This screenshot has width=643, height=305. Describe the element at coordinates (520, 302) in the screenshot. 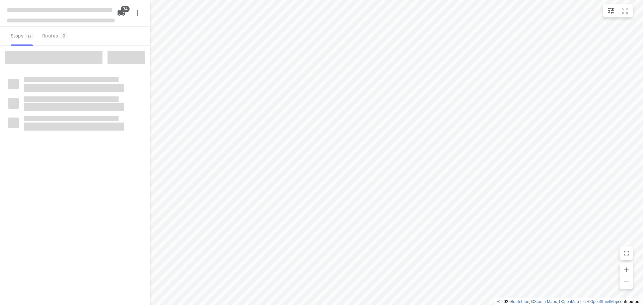

I see `a: Routetitan` at that location.